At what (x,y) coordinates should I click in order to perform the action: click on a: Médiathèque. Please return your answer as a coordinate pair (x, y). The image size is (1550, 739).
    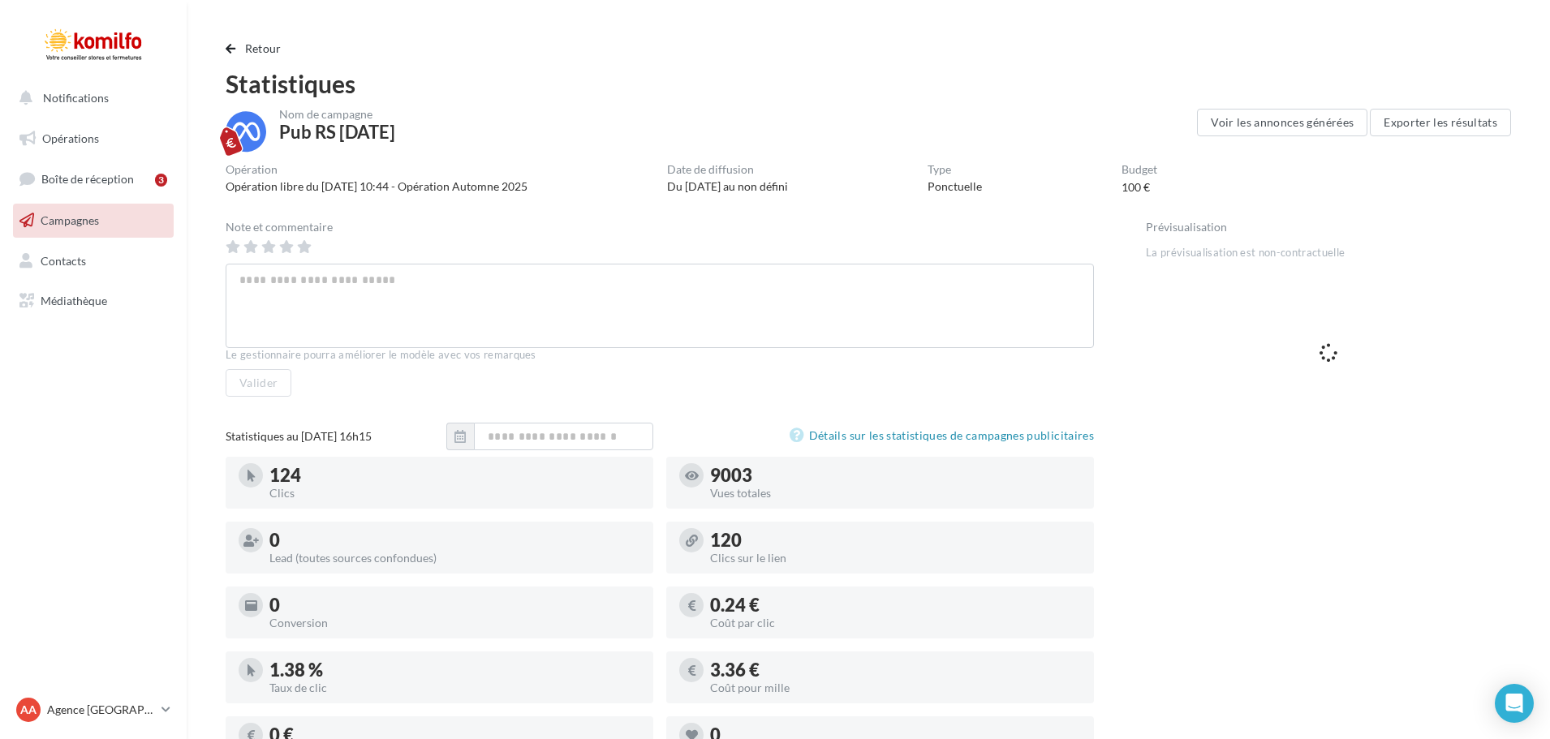
    Looking at the image, I should click on (93, 301).